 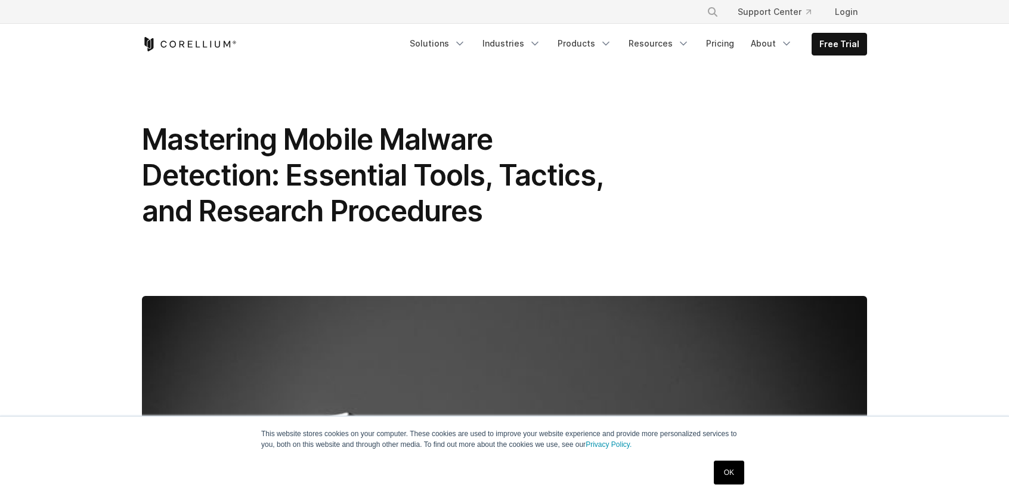 I want to click on button: Search, so click(x=712, y=12).